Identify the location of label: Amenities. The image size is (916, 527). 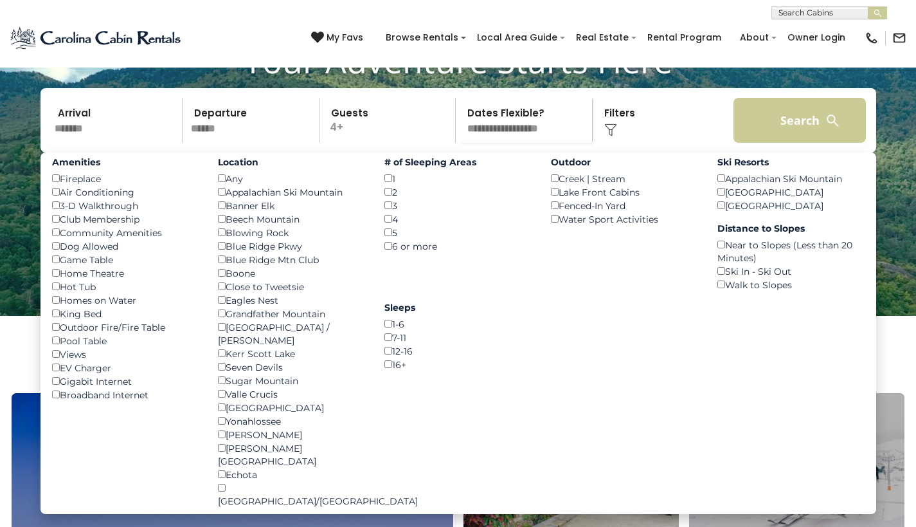
(125, 162).